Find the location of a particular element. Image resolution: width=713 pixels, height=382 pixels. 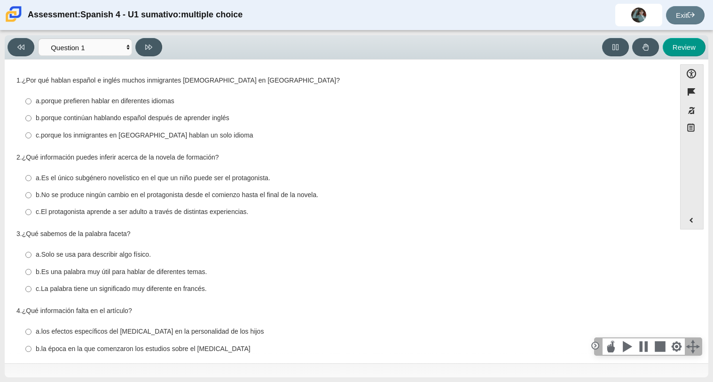

button: Flag item is located at coordinates (692, 92).